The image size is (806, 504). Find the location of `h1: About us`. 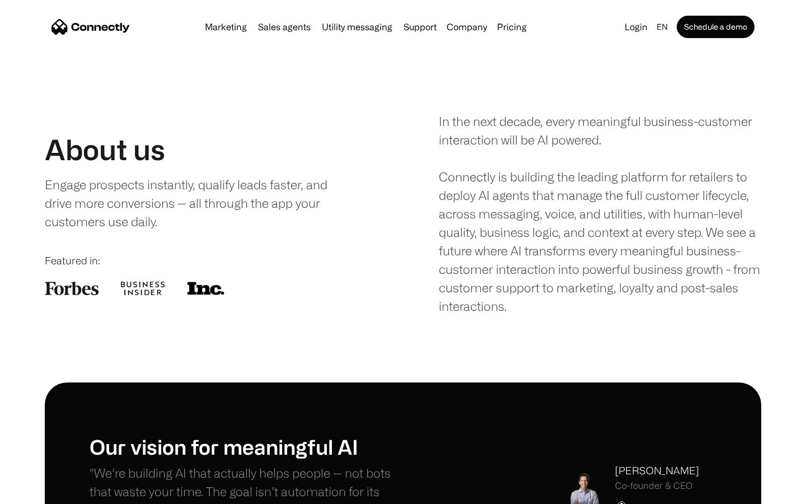

h1: About us is located at coordinates (105, 149).